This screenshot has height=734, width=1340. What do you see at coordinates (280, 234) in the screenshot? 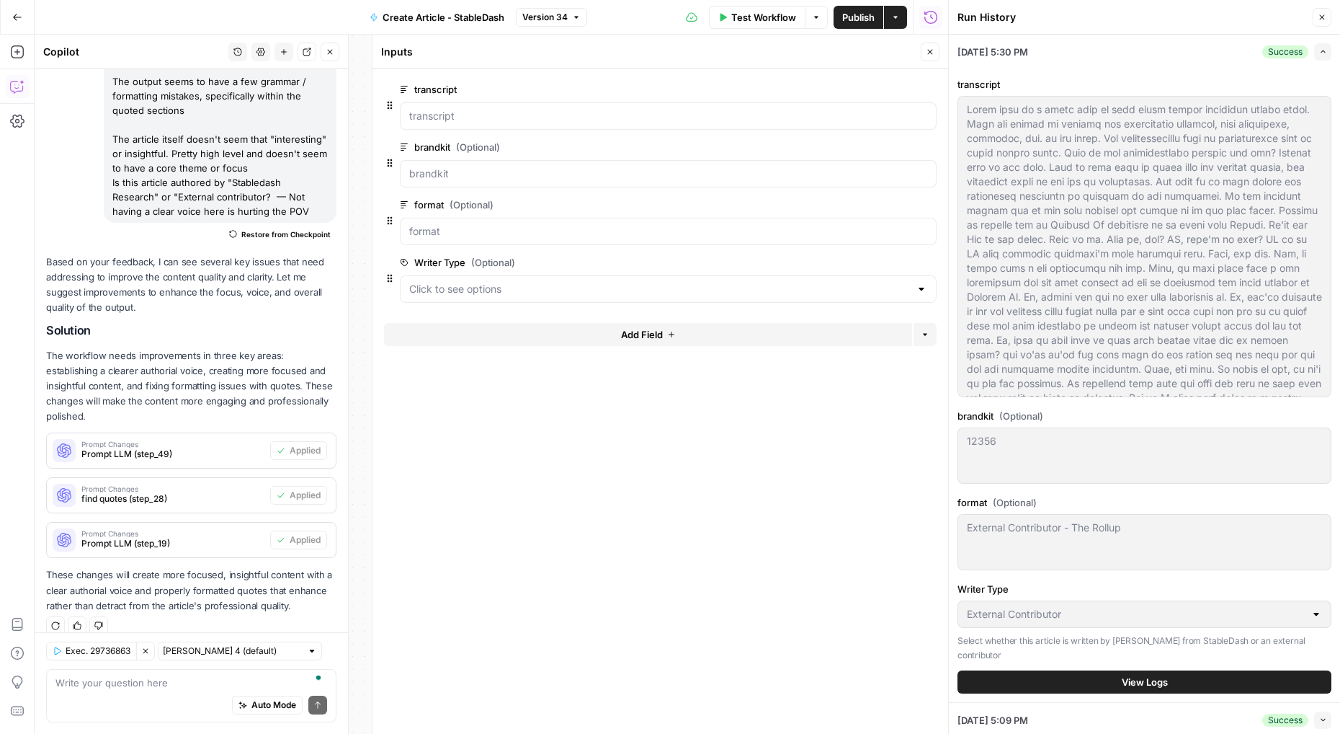
I see `button: Restore from Checkpoint` at bounding box center [280, 234].